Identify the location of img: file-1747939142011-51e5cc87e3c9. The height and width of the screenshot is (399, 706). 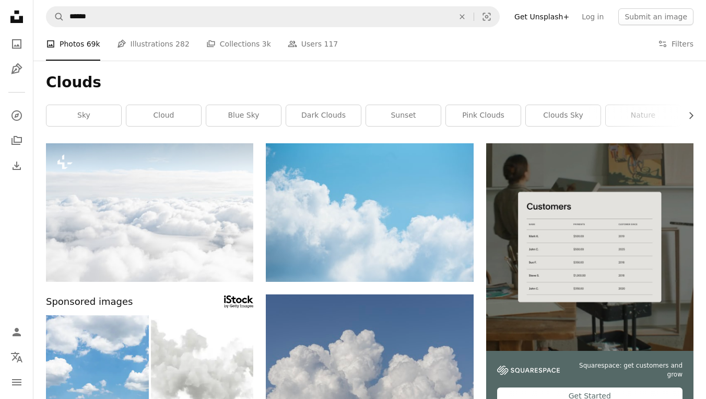
(529, 370).